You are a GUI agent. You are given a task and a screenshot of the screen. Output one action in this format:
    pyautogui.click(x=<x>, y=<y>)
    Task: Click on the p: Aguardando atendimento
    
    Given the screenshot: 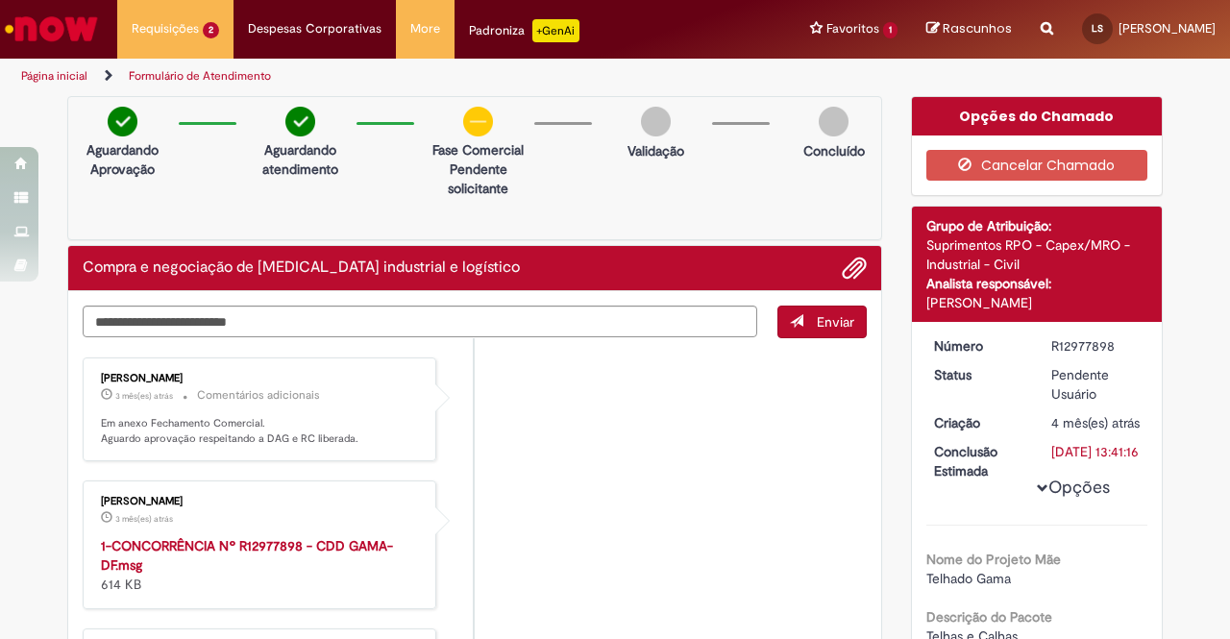 What is the action you would take?
    pyautogui.click(x=300, y=159)
    